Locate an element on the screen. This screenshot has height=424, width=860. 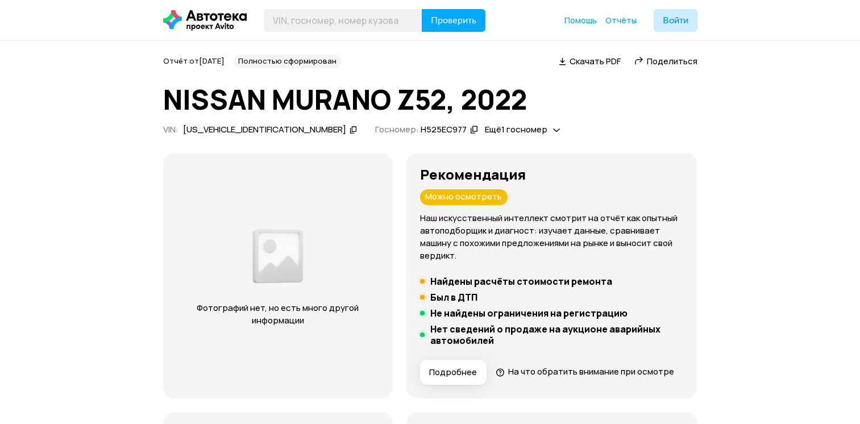
h5: Найдены расчёты стоимости ремонта is located at coordinates (521, 282).